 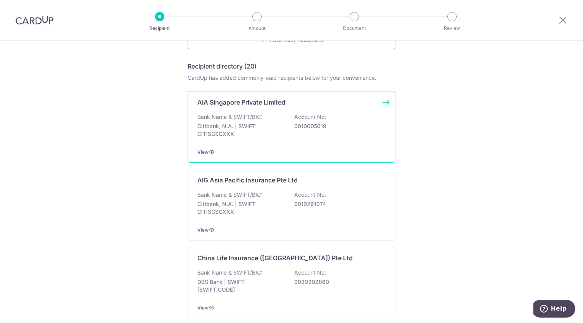 I want to click on p: AIG Asia Pacific Insurance Pte Ltd, so click(x=247, y=180).